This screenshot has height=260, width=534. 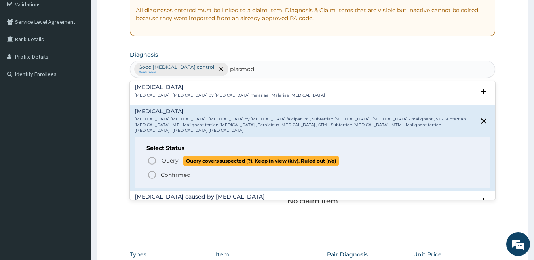 What do you see at coordinates (483, 121) in the screenshot?
I see `i: close select status` at bounding box center [483, 121].